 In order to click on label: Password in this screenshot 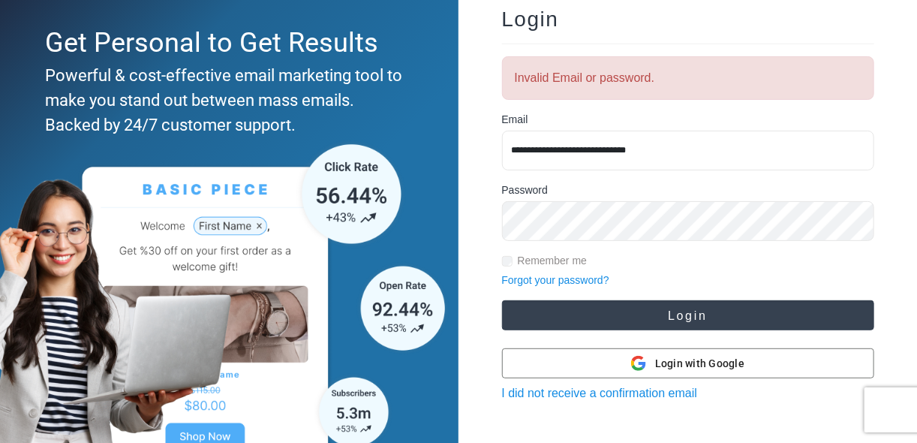, I will do `click(524, 190)`.